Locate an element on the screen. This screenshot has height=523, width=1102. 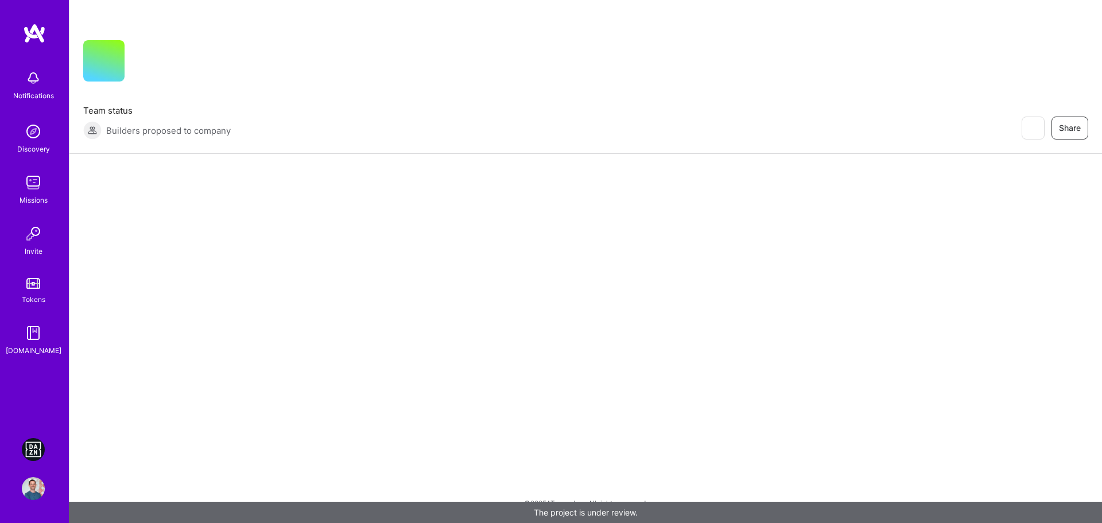
div: Discovery is located at coordinates (33, 149).